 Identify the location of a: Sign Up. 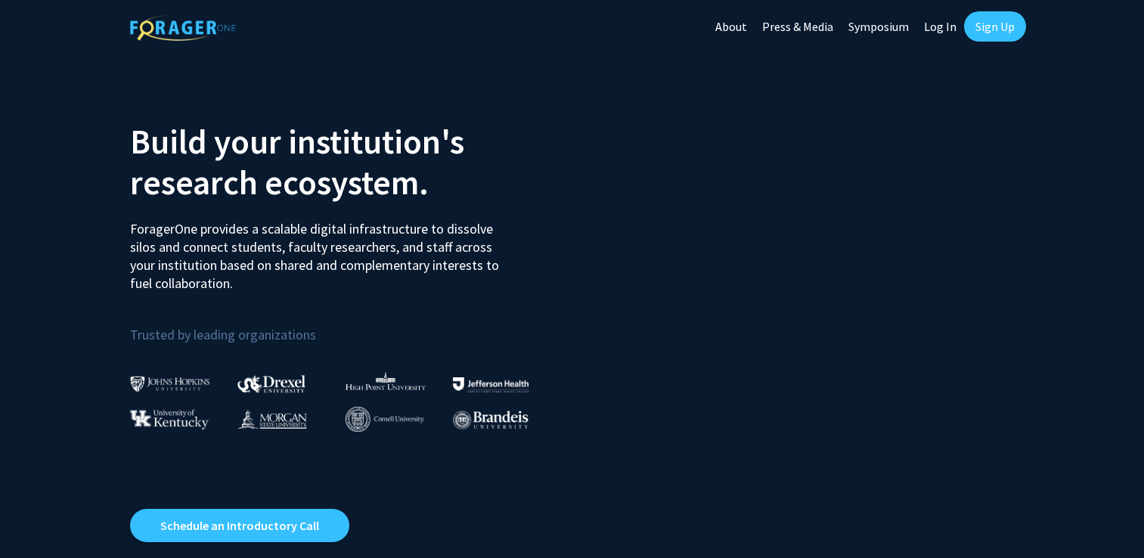
(995, 26).